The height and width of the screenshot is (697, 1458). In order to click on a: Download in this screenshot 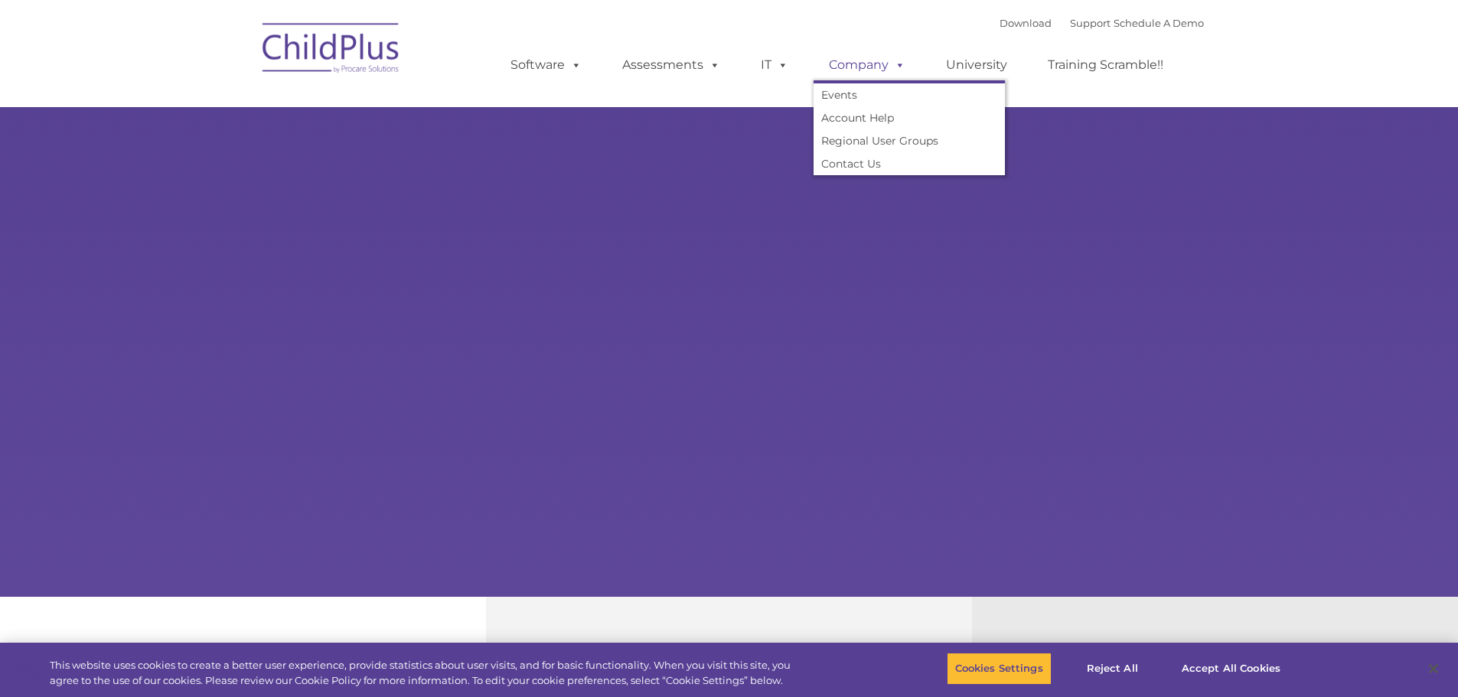, I will do `click(1025, 23)`.